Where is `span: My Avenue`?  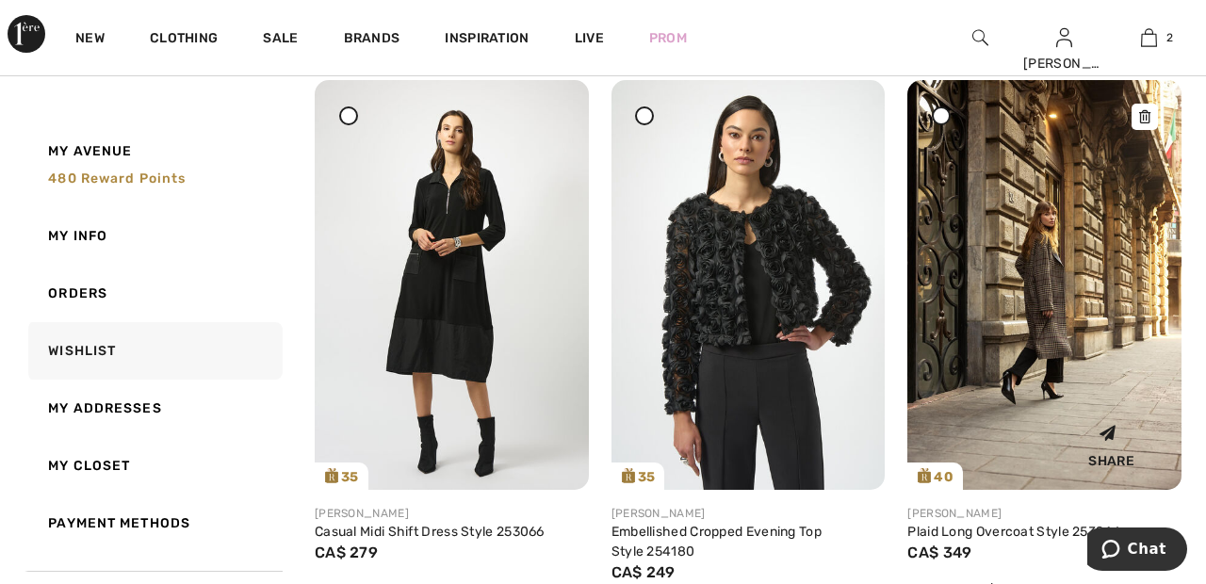
span: My Avenue is located at coordinates (90, 151).